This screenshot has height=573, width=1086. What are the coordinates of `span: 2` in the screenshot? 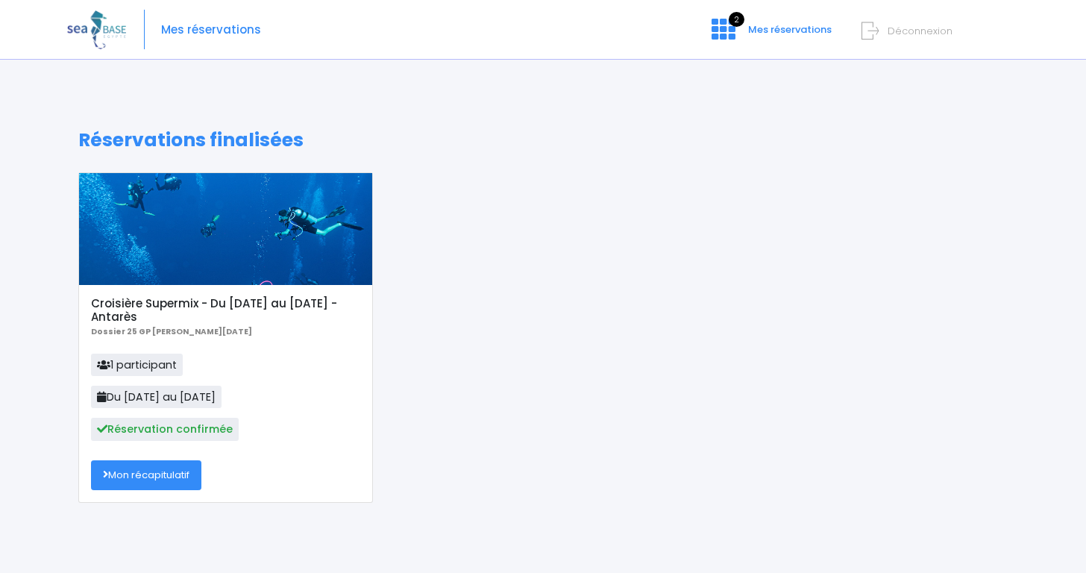 It's located at (736, 19).